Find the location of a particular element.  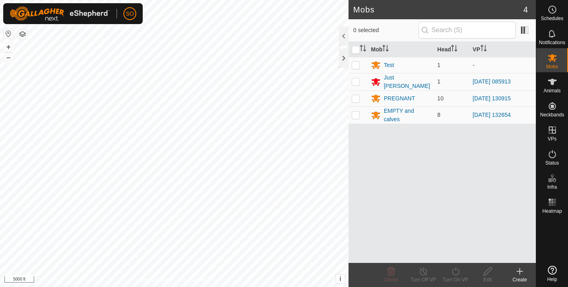

div: Turn On VP is located at coordinates (455, 280).